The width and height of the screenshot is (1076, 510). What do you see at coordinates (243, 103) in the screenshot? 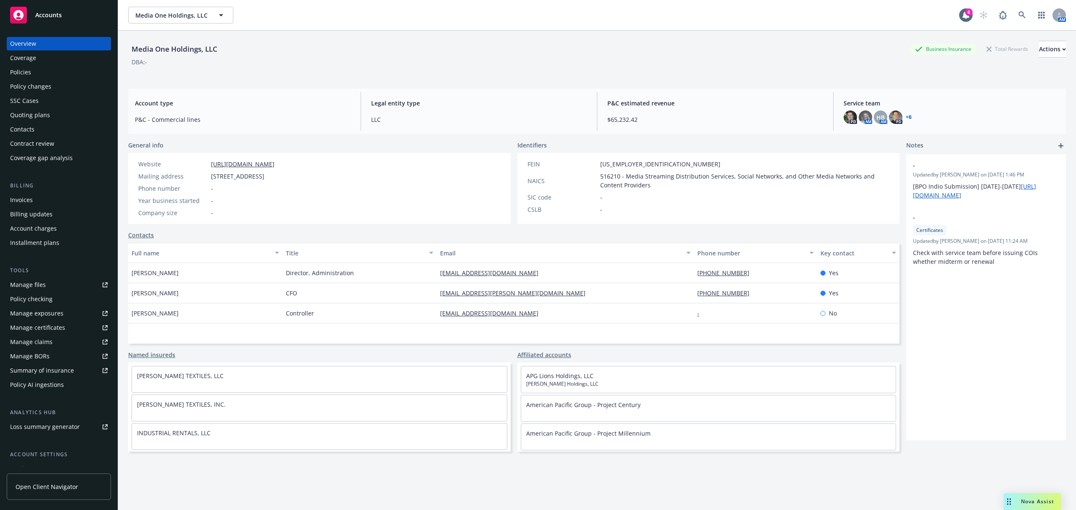
I see `span: Account type` at bounding box center [243, 103].